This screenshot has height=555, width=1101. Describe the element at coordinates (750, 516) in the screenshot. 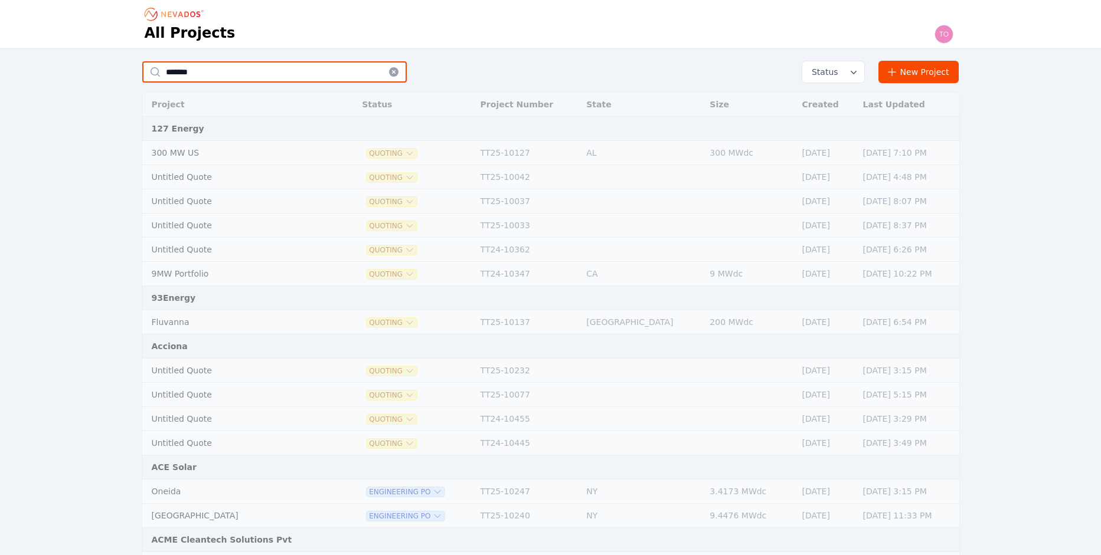

I see `td: 9.4476 MWdc` at that location.